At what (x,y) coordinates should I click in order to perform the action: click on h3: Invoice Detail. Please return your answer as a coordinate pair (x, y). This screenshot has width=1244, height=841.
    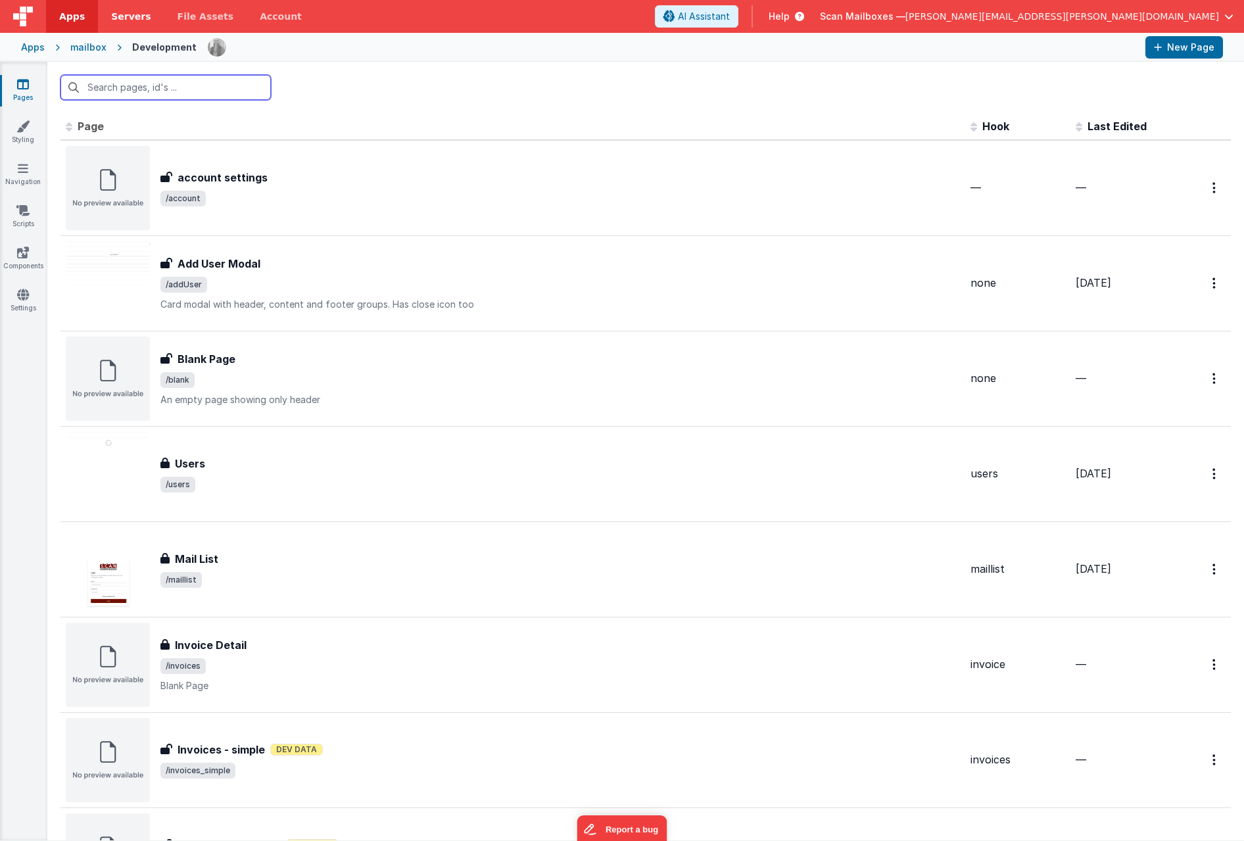
    Looking at the image, I should click on (210, 645).